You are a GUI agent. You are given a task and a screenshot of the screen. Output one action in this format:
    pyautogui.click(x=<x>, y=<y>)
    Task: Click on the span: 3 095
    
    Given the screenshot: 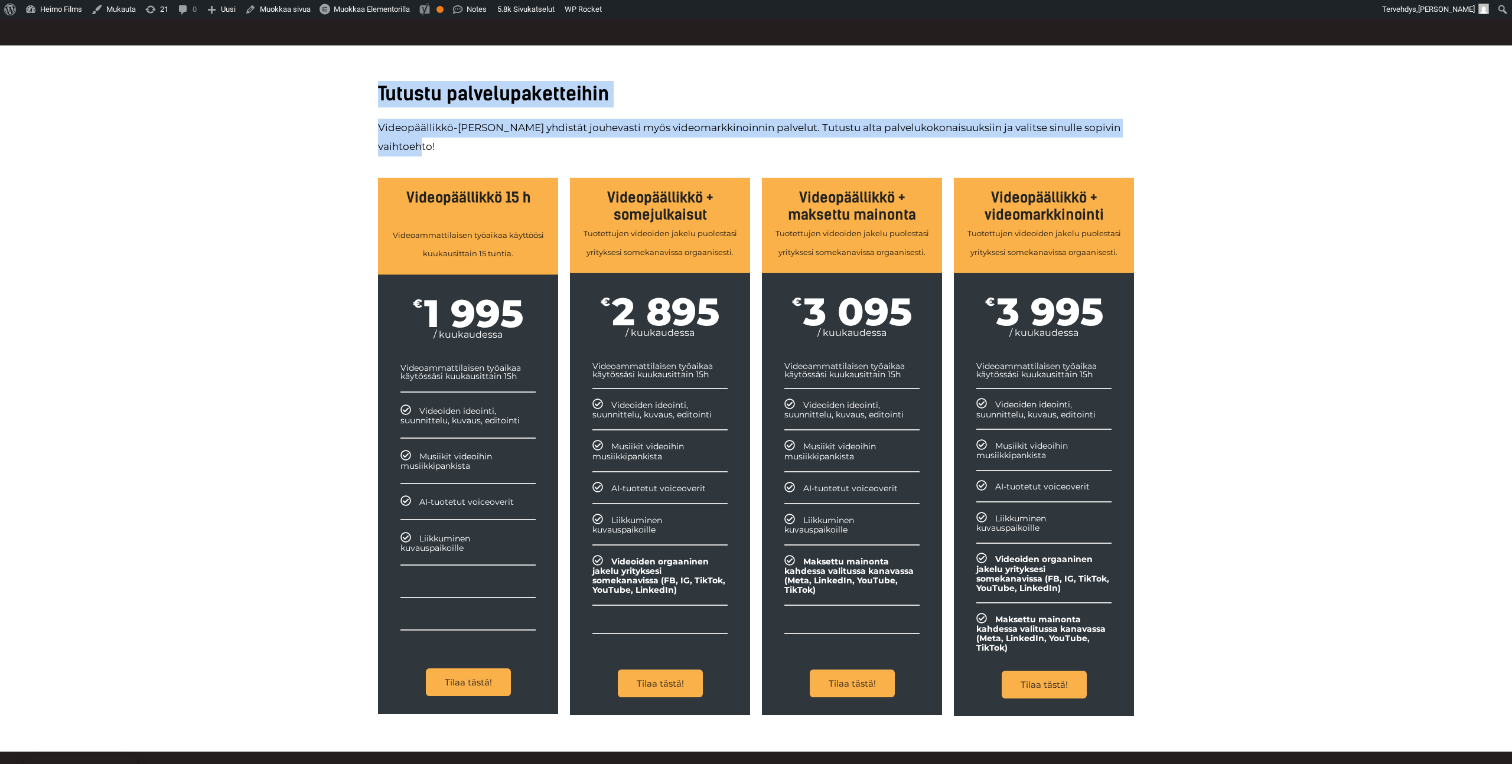 What is the action you would take?
    pyautogui.click(x=858, y=312)
    